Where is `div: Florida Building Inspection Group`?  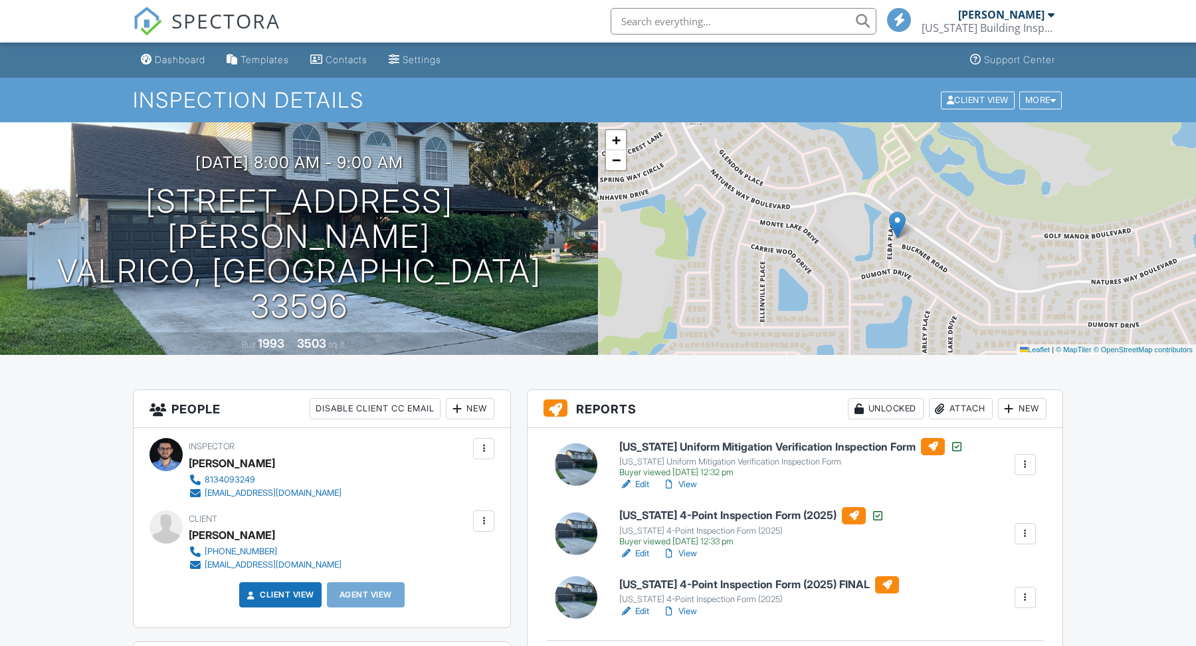 div: Florida Building Inspection Group is located at coordinates (988, 28).